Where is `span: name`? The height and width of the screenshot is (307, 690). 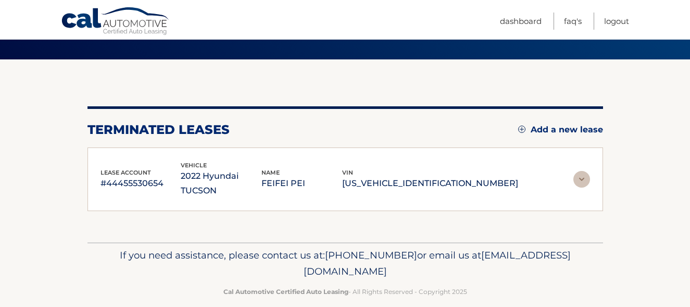 span: name is located at coordinates (270, 172).